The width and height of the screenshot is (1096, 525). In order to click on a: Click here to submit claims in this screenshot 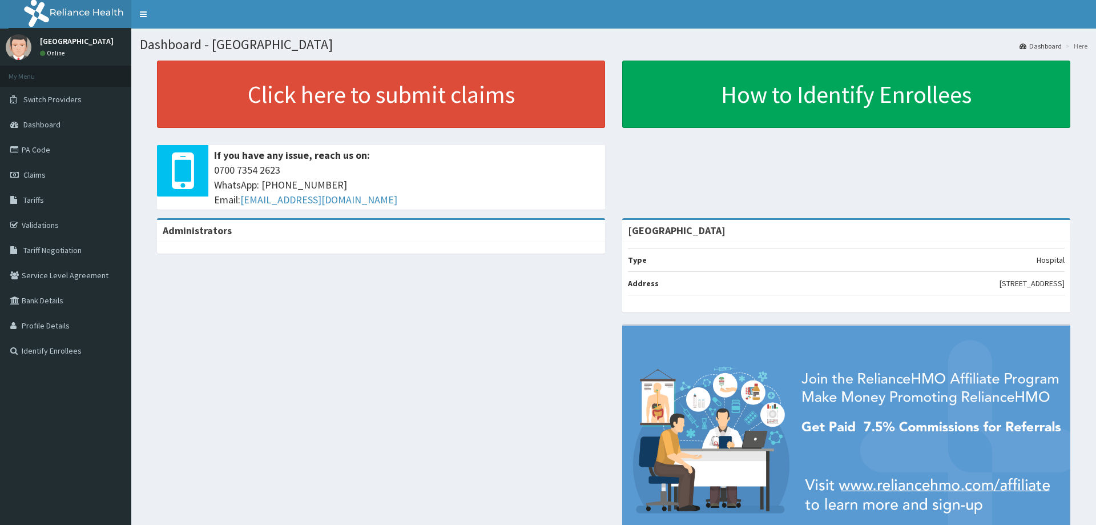, I will do `click(381, 94)`.